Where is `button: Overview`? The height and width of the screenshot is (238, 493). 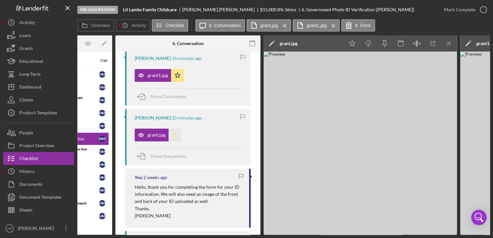
button: Overview is located at coordinates (96, 25).